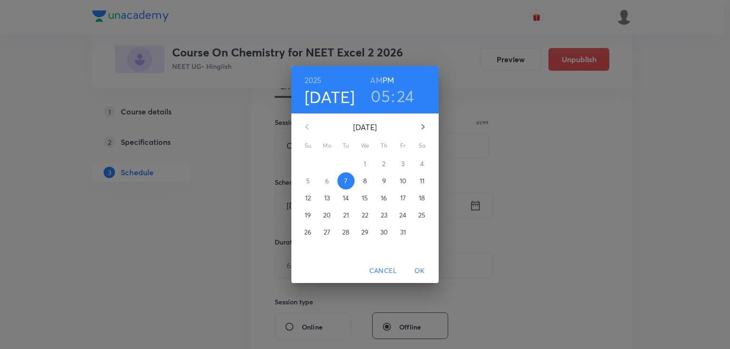 The width and height of the screenshot is (730, 349). What do you see at coordinates (421, 215) in the screenshot?
I see `p: 25` at bounding box center [421, 215].